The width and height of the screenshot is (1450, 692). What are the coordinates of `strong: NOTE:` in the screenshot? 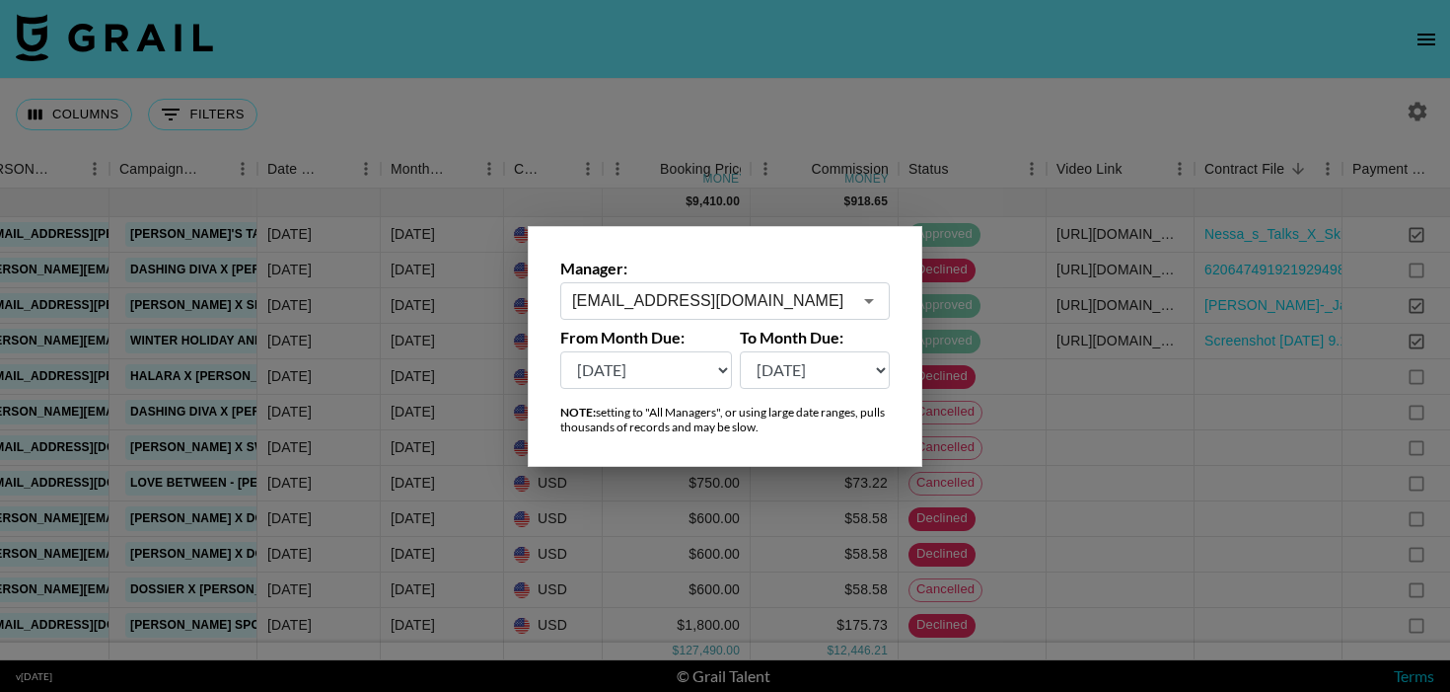 It's located at (578, 411).